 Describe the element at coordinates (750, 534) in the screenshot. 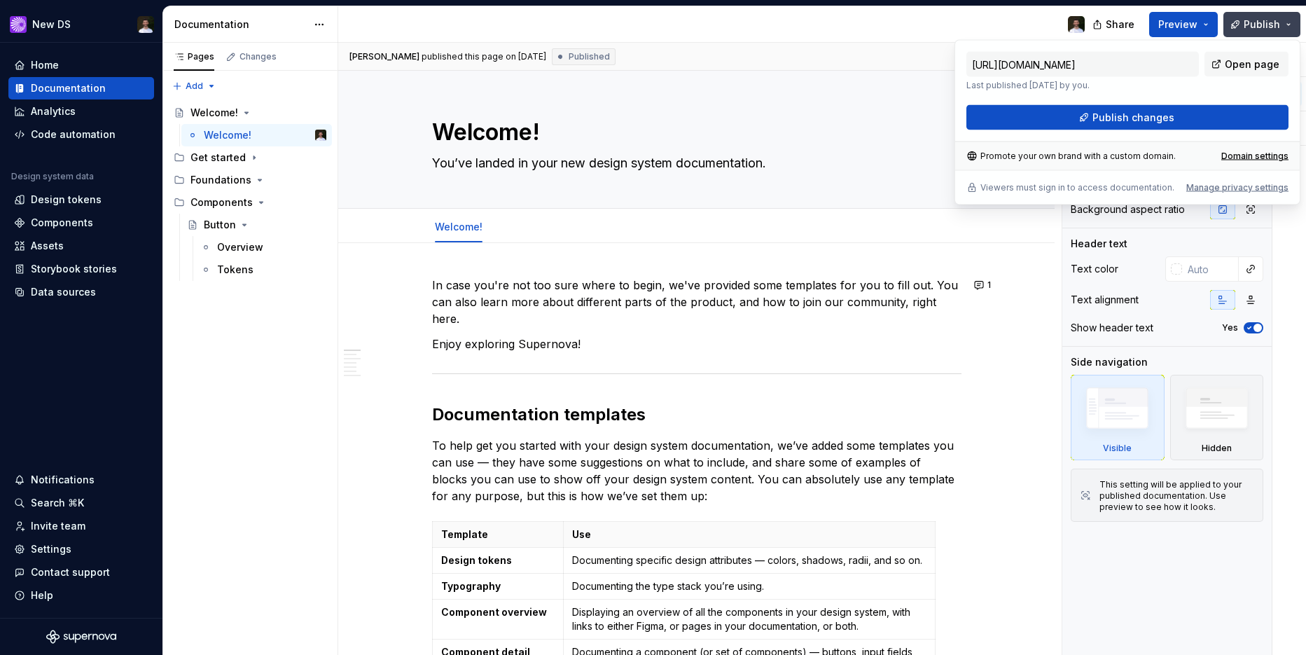

I see `p: Use` at that location.